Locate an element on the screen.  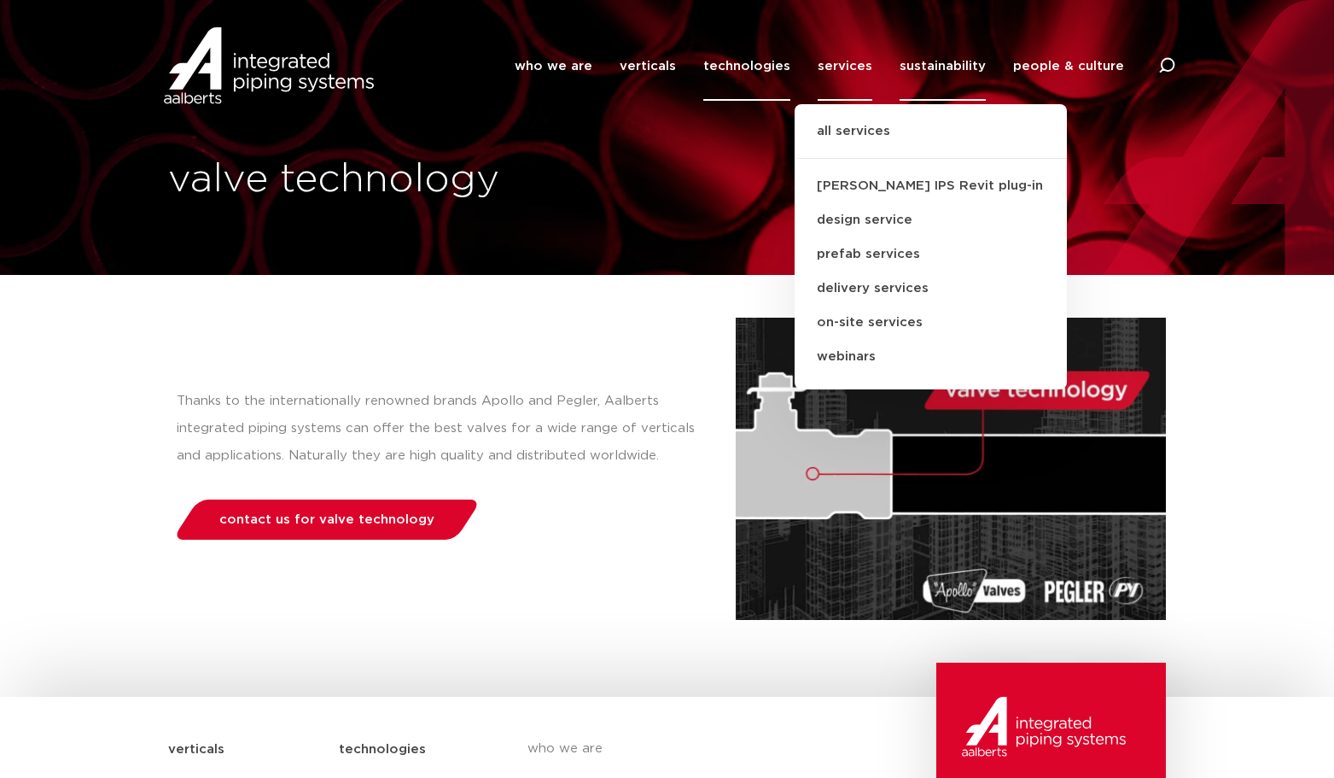
a: on-site services is located at coordinates (931, 323).